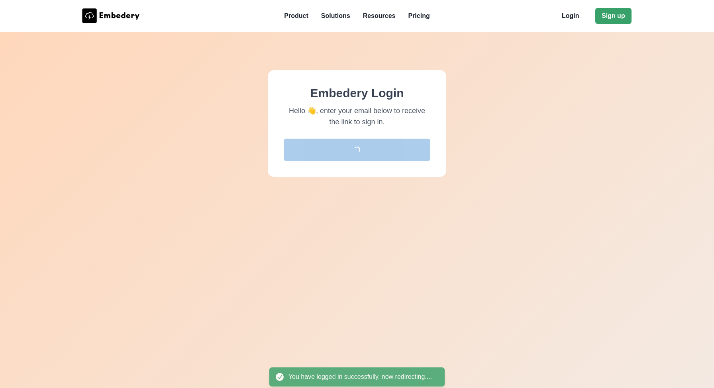  Describe the element at coordinates (613, 16) in the screenshot. I see `button: Sign up` at that location.